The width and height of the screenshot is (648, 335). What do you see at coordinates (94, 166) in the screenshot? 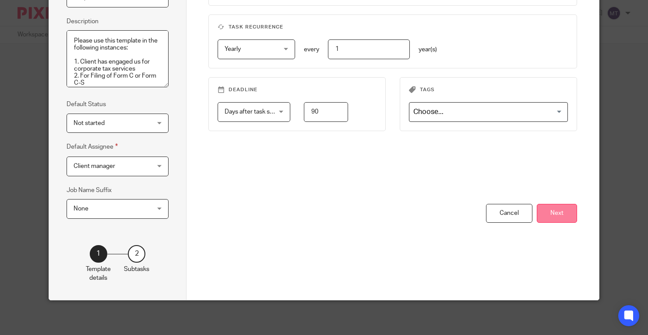
I see `span: Client manager` at bounding box center [94, 166].